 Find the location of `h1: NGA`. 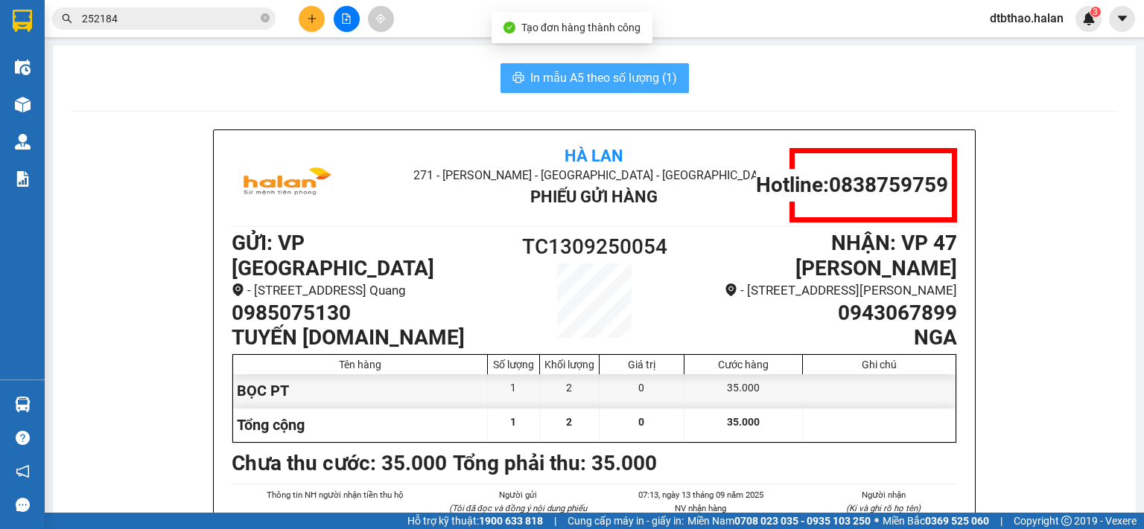

h1: NGA is located at coordinates (821, 338).